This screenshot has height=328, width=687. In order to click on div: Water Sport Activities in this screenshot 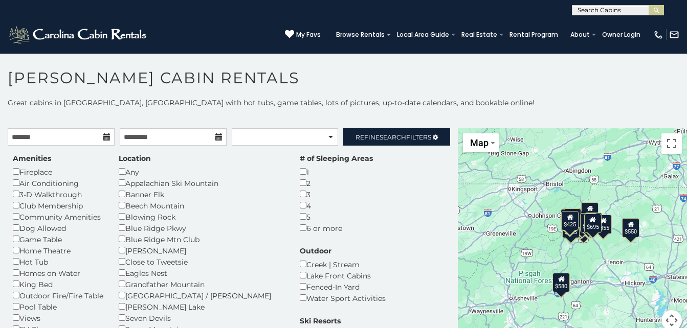, I will do `click(343, 298)`.